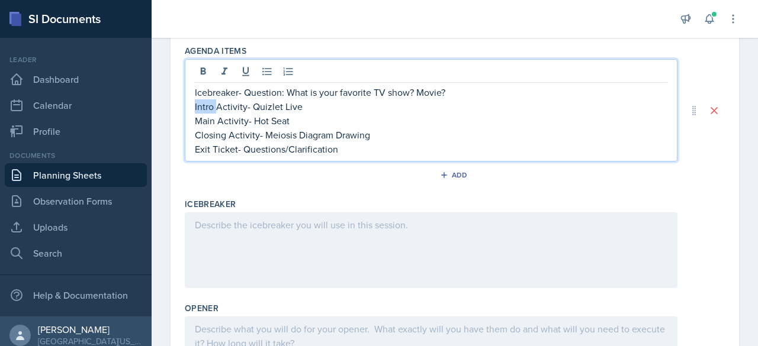 The image size is (758, 346). What do you see at coordinates (76, 295) in the screenshot?
I see `div: Help & Documentation` at bounding box center [76, 295].